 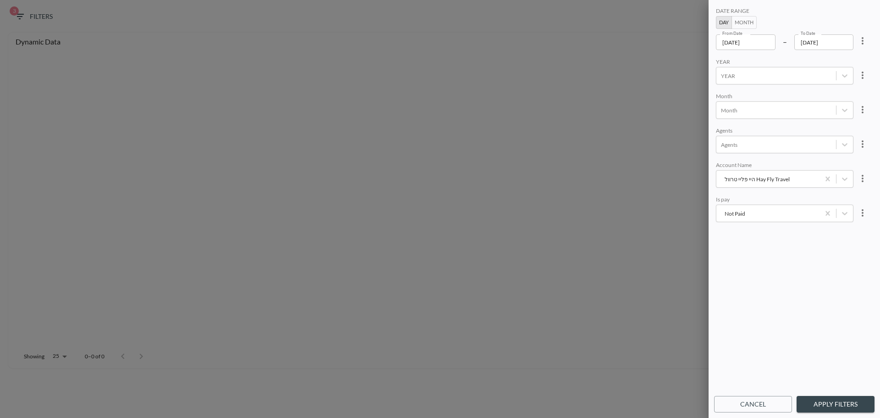 What do you see at coordinates (808, 33) in the screenshot?
I see `label: To Date` at bounding box center [808, 33].